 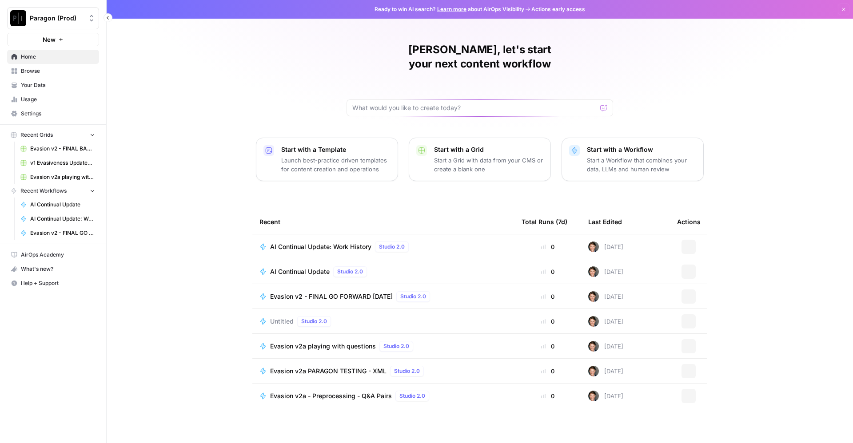 I want to click on a: AirOps Academy, so click(x=53, y=255).